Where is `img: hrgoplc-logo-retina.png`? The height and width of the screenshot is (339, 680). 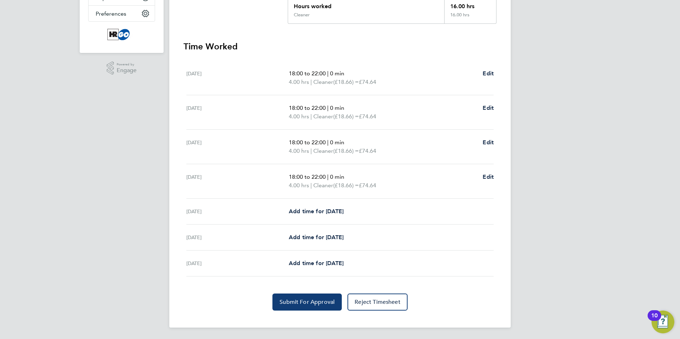 img: hrgoplc-logo-retina.png is located at coordinates (122, 35).